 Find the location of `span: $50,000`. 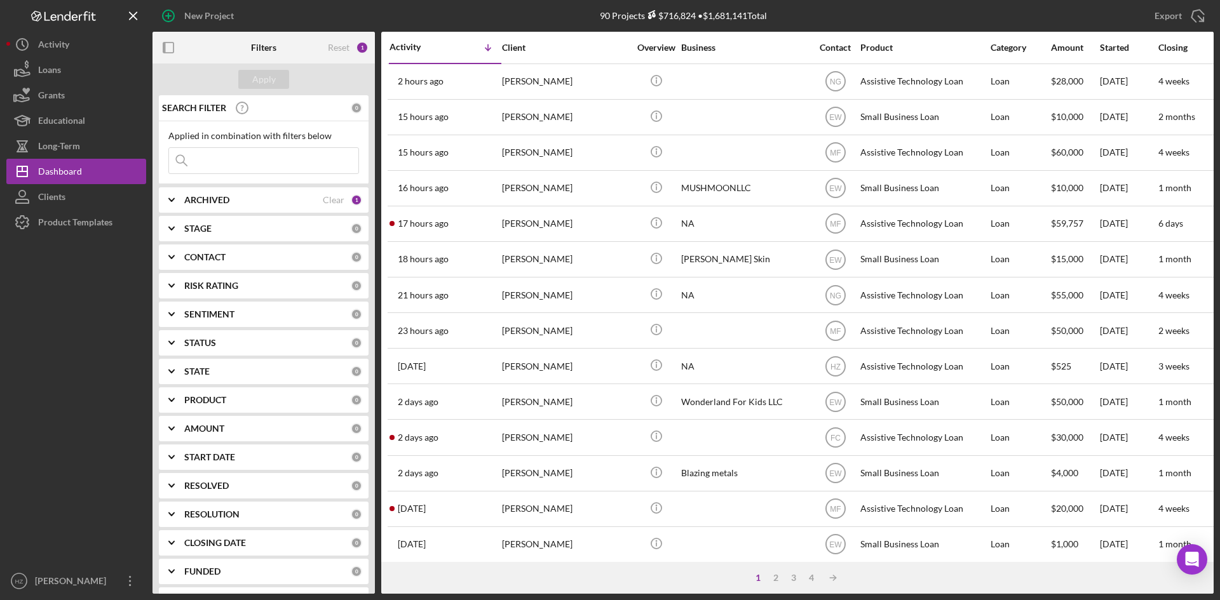

span: $50,000 is located at coordinates (1067, 330).